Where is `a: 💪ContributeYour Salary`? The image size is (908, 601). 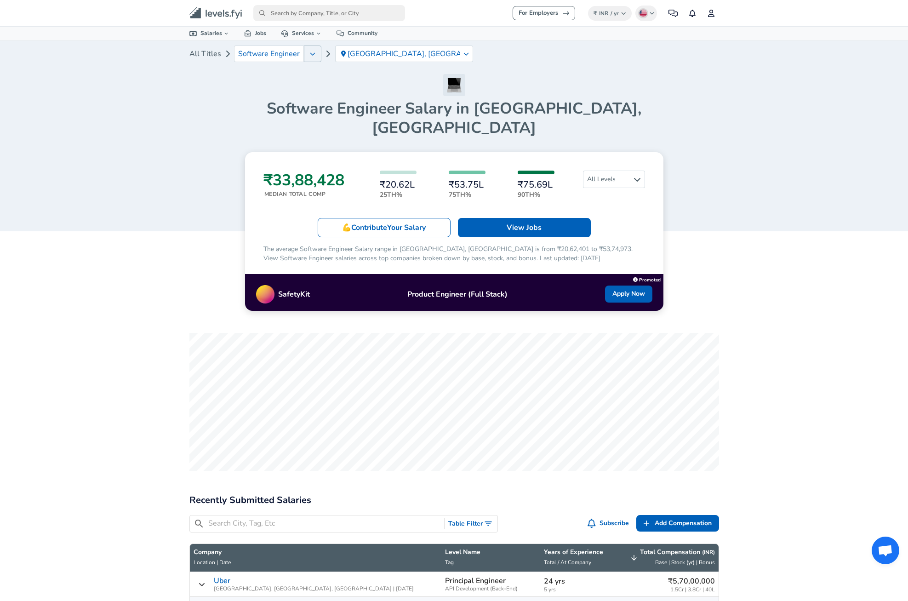 a: 💪ContributeYour Salary is located at coordinates (384, 228).